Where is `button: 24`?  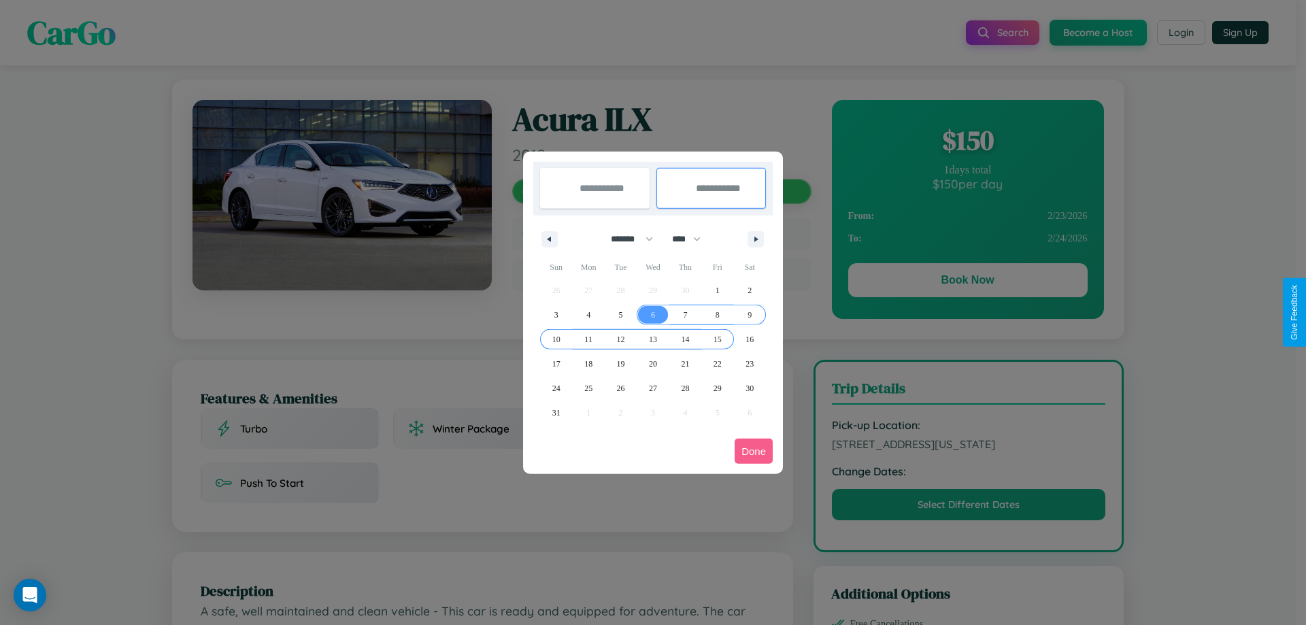 button: 24 is located at coordinates (556, 388).